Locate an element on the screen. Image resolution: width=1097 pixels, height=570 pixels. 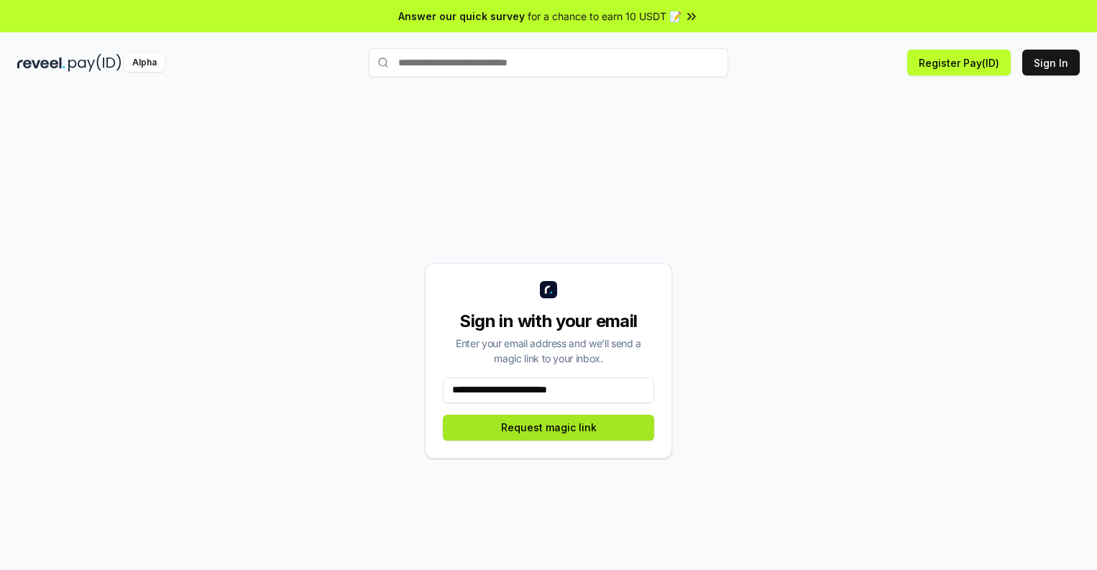
img: reveel_dark is located at coordinates (41, 63).